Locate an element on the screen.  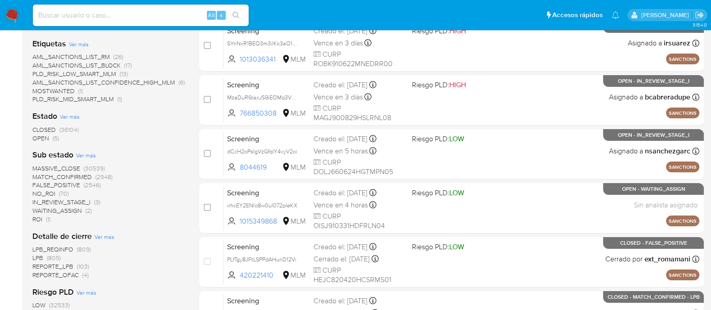
a: Notificaciones is located at coordinates (615, 15).